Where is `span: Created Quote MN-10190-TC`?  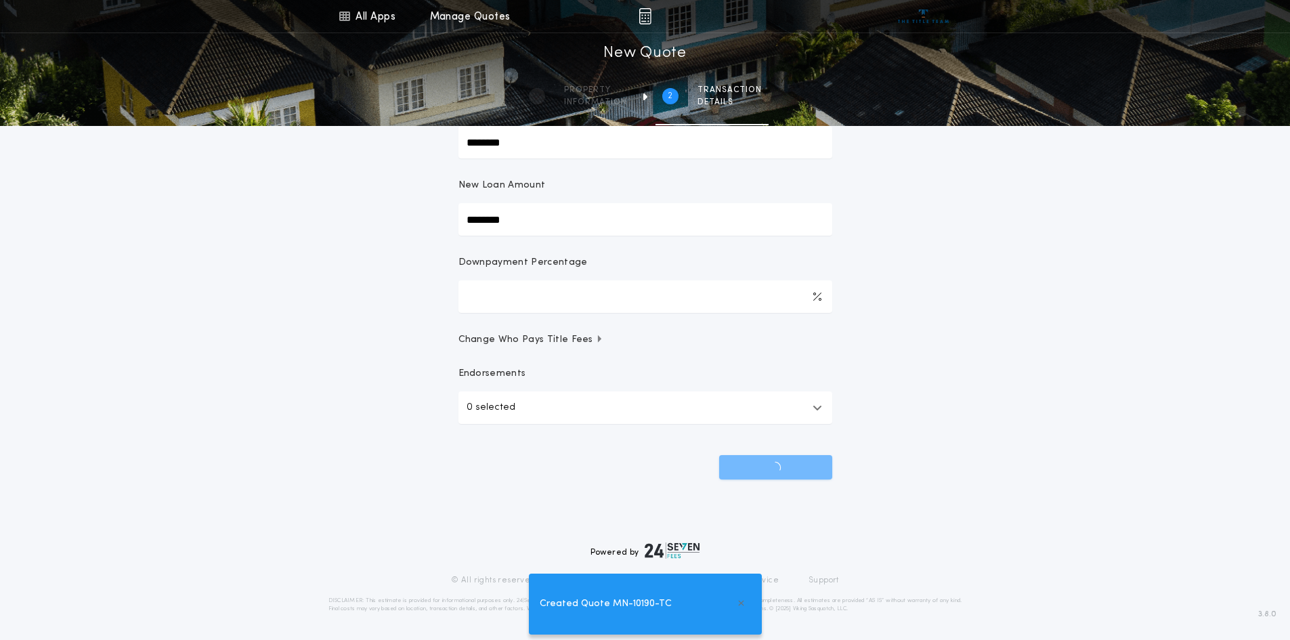 span: Created Quote MN-10190-TC is located at coordinates (605, 604).